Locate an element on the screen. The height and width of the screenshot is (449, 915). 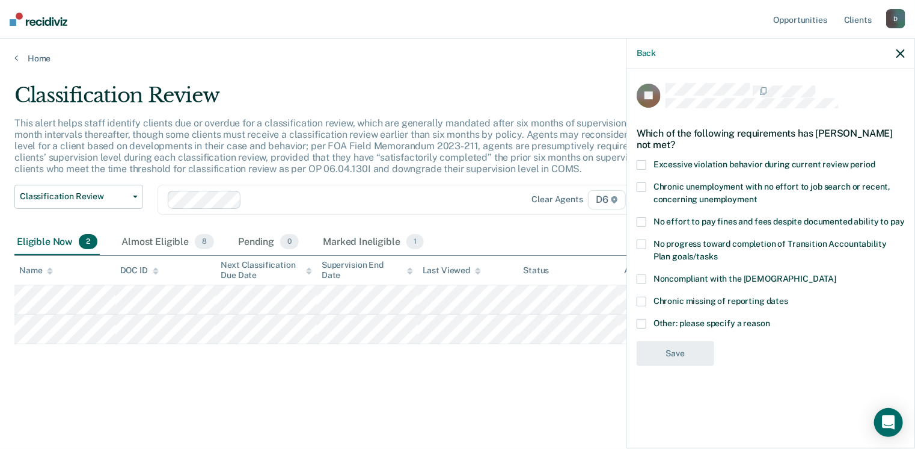
div: D is located at coordinates (896, 19).